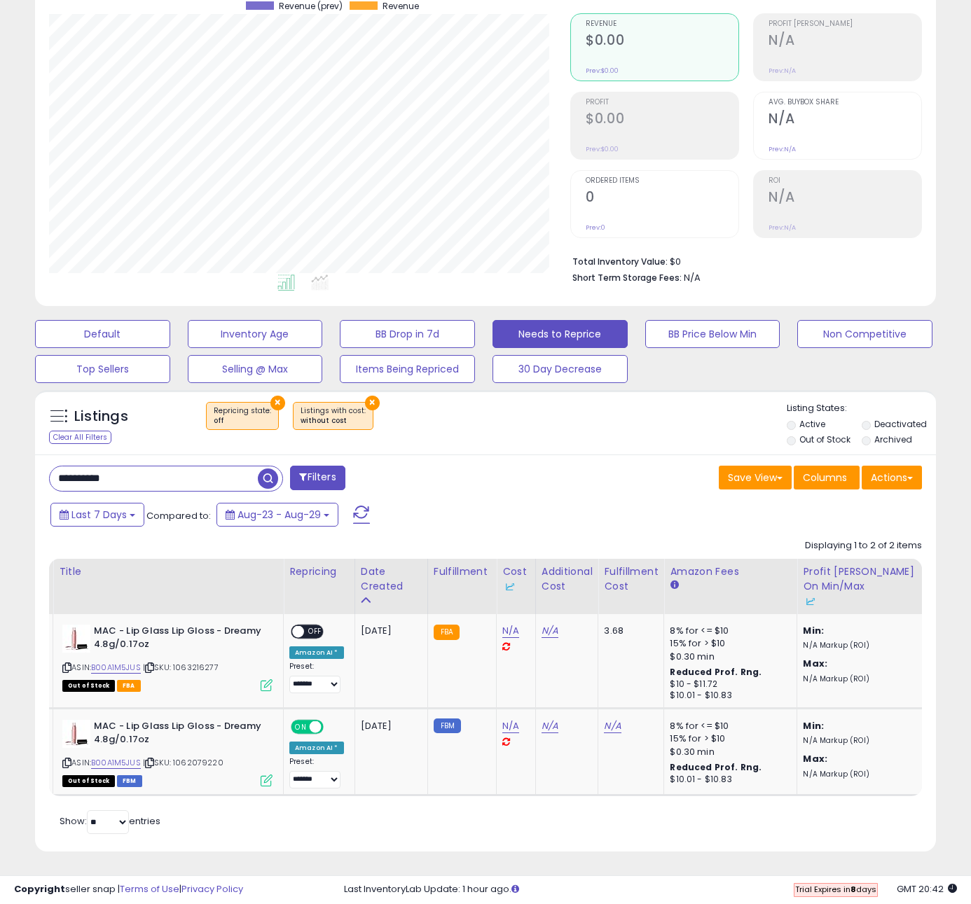 Image resolution: width=971 pixels, height=904 pixels. Describe the element at coordinates (149, 889) in the screenshot. I see `a: Terms of Use` at that location.